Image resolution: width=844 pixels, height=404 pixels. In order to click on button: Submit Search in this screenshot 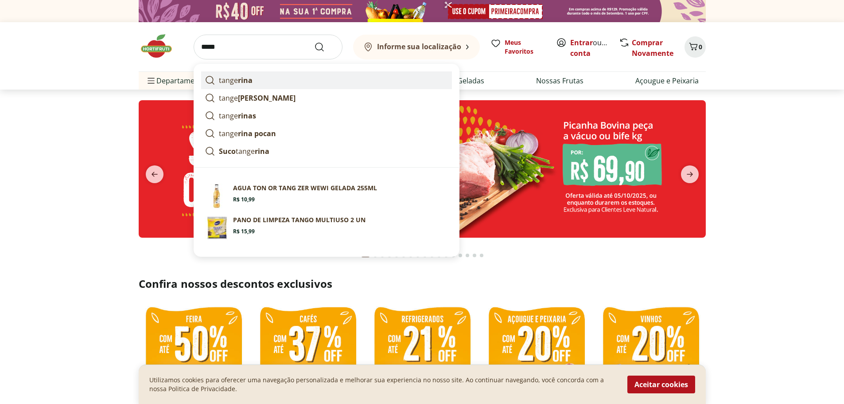, I will do `click(325, 47)`.